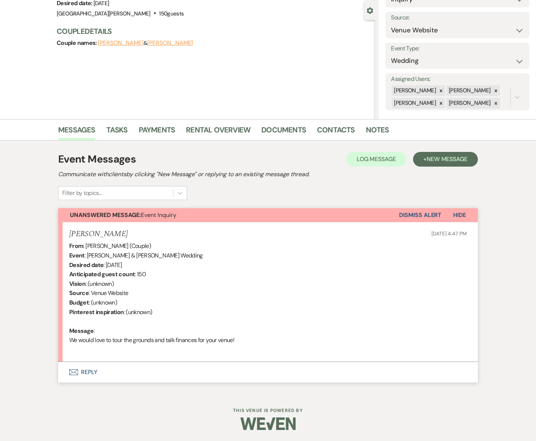 The height and width of the screenshot is (441, 536). What do you see at coordinates (420, 215) in the screenshot?
I see `button: Dismiss Alert` at bounding box center [420, 215].